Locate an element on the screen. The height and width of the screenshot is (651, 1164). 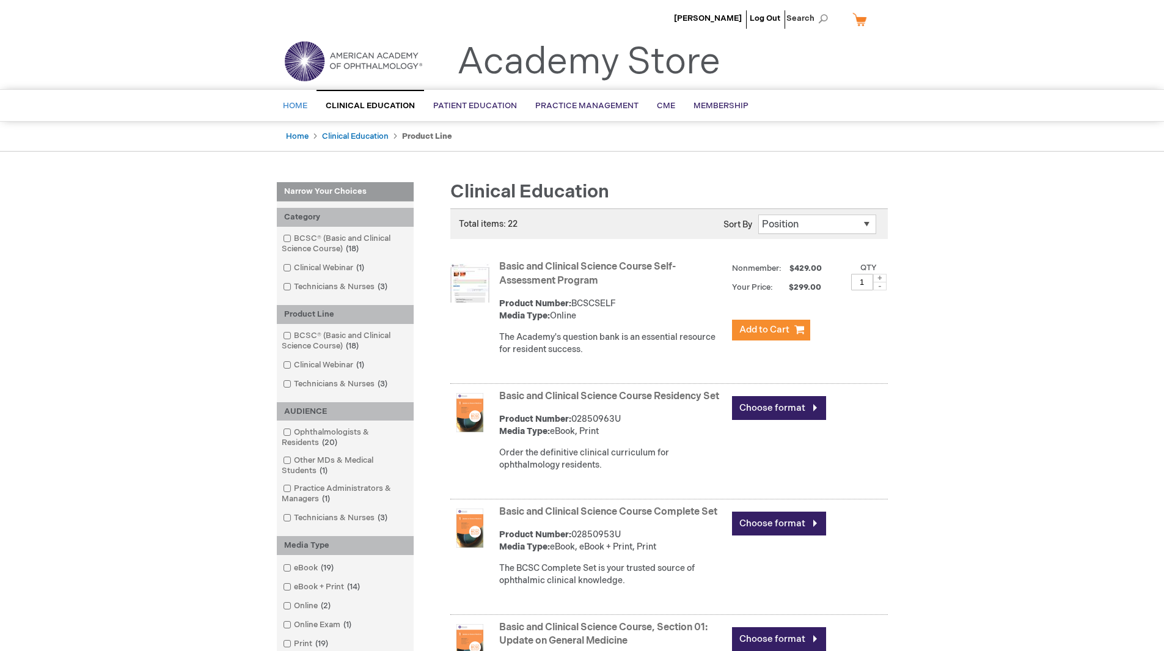
a: Basic and Clinical Science Course Complete Set is located at coordinates (608, 511).